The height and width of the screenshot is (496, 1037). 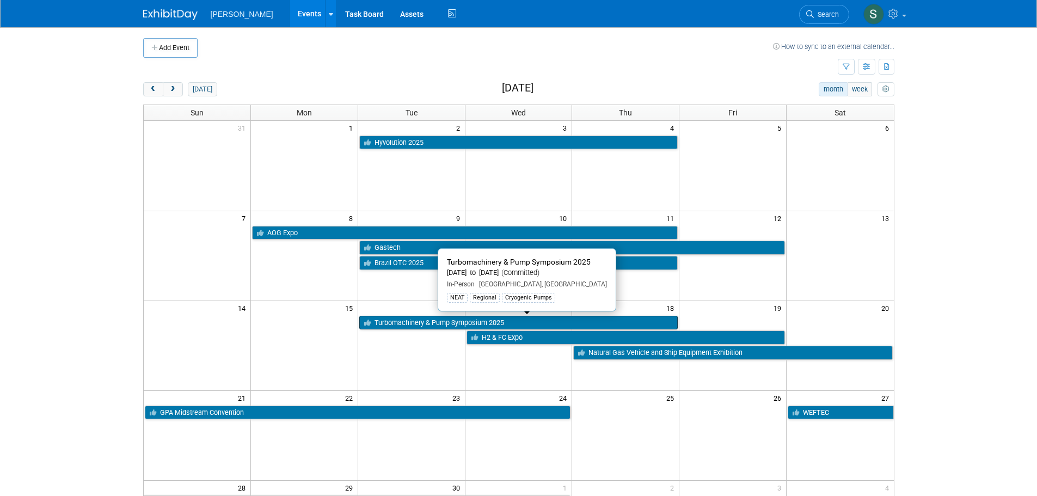 What do you see at coordinates (781, 127) in the screenshot?
I see `span: 5` at bounding box center [781, 127].